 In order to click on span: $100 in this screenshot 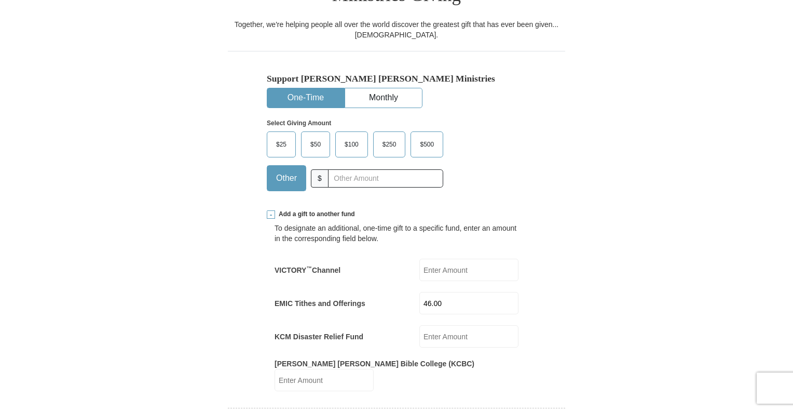, I will do `click(351, 144)`.